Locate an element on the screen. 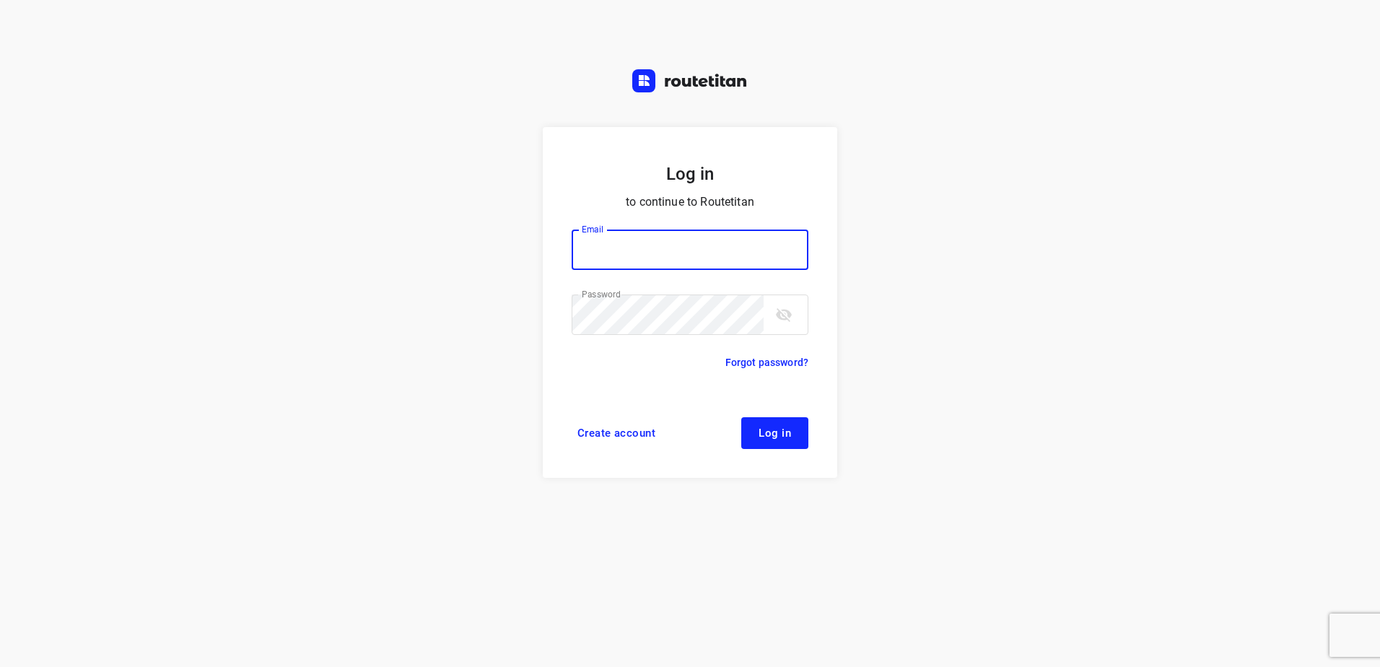 This screenshot has width=1380, height=667. button: toggle password visibility is located at coordinates (784, 315).